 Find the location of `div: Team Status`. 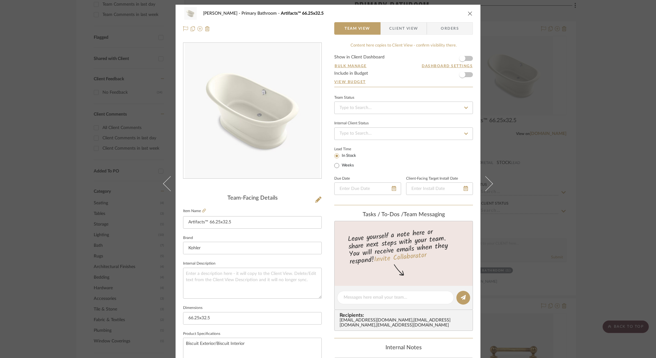

div: Team Status is located at coordinates (344, 98).